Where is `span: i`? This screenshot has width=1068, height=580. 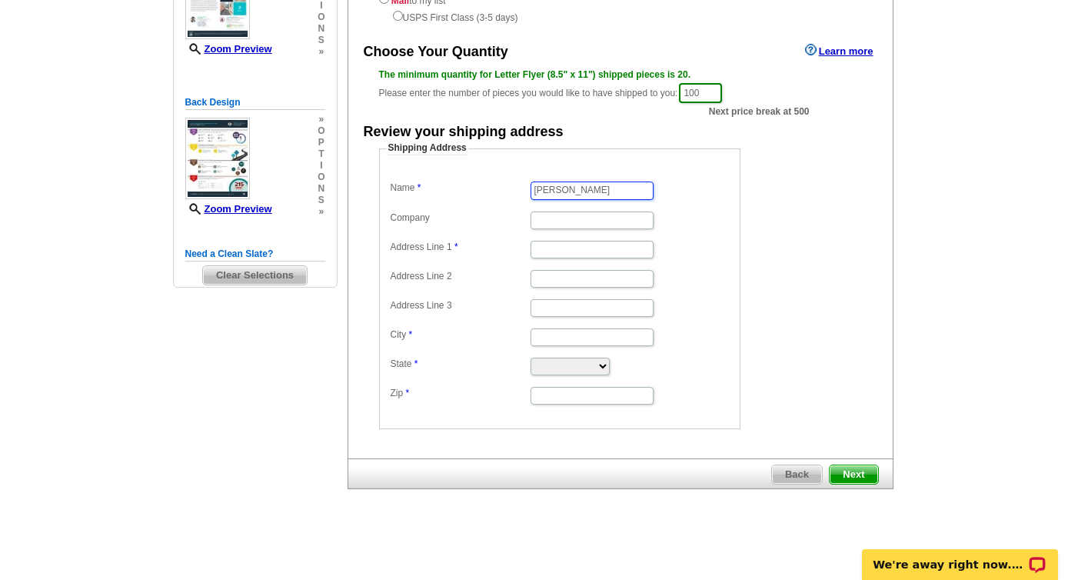 span: i is located at coordinates (321, 165).